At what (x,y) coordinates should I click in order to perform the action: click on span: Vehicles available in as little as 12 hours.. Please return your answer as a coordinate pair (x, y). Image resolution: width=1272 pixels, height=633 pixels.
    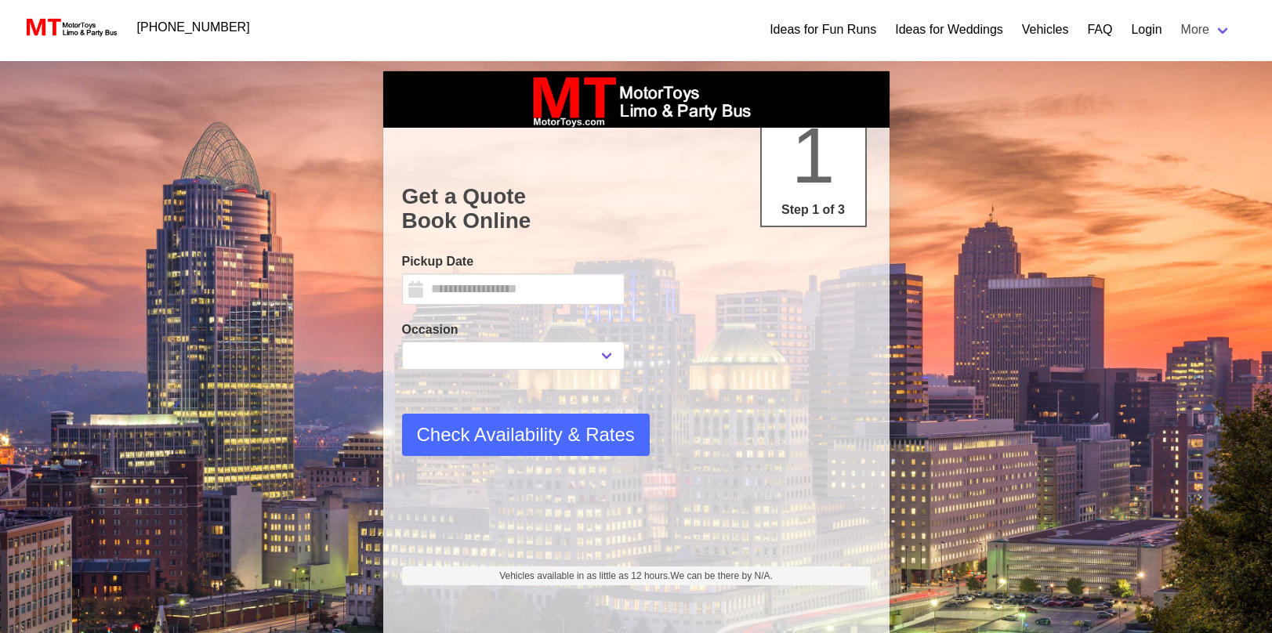
    Looking at the image, I should click on (635, 576).